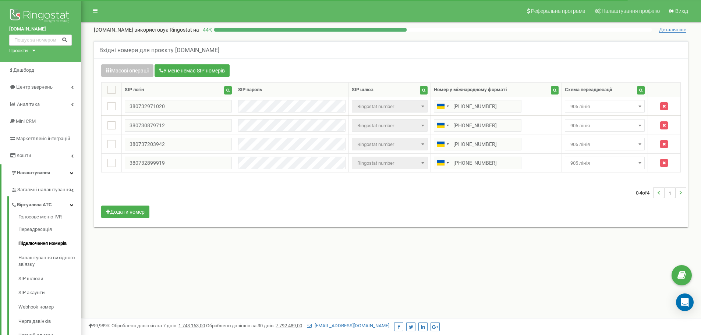 This screenshot has width=701, height=335. Describe the element at coordinates (34, 87) in the screenshot. I see `span: Центр звернень` at that location.